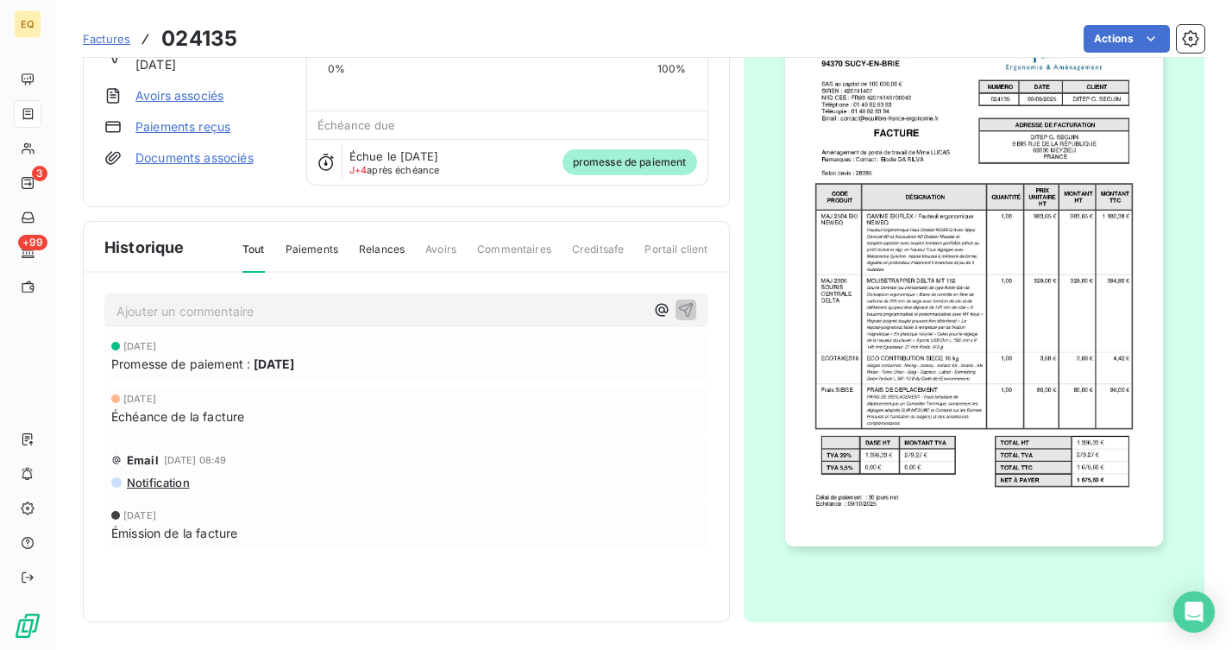 This screenshot has width=1232, height=650. Describe the element at coordinates (40, 173) in the screenshot. I see `span: 3` at that location.